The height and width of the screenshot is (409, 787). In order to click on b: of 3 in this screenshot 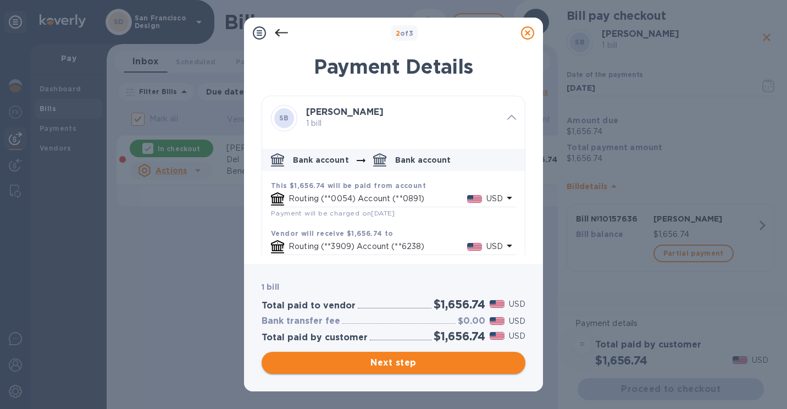, I will do `click(405, 33)`.